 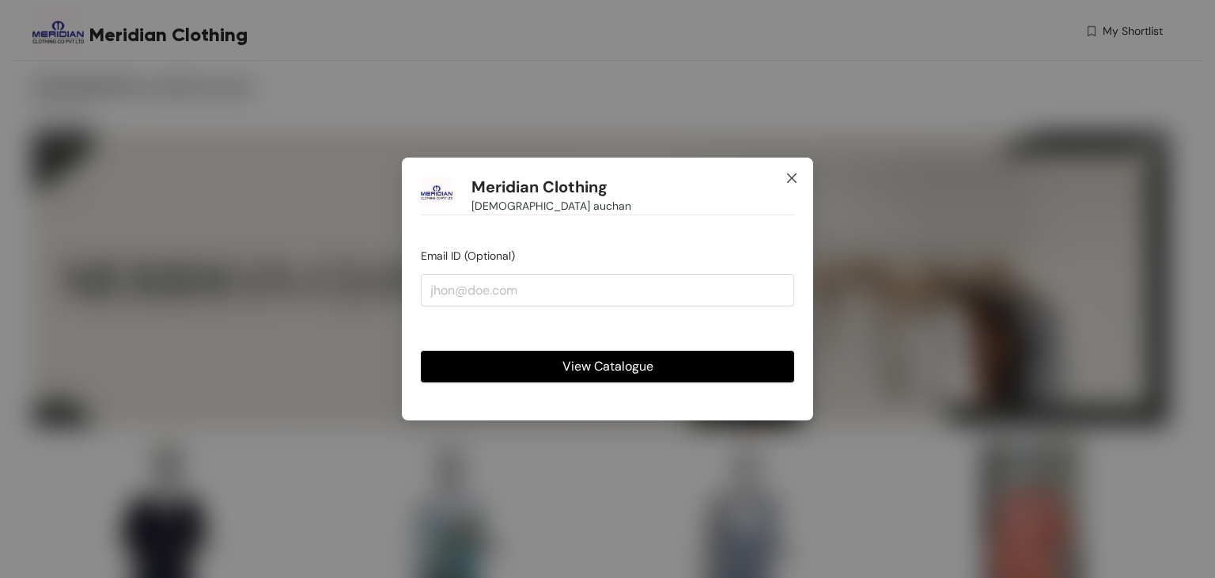 I want to click on input: jhon@doe.com, so click(x=608, y=290).